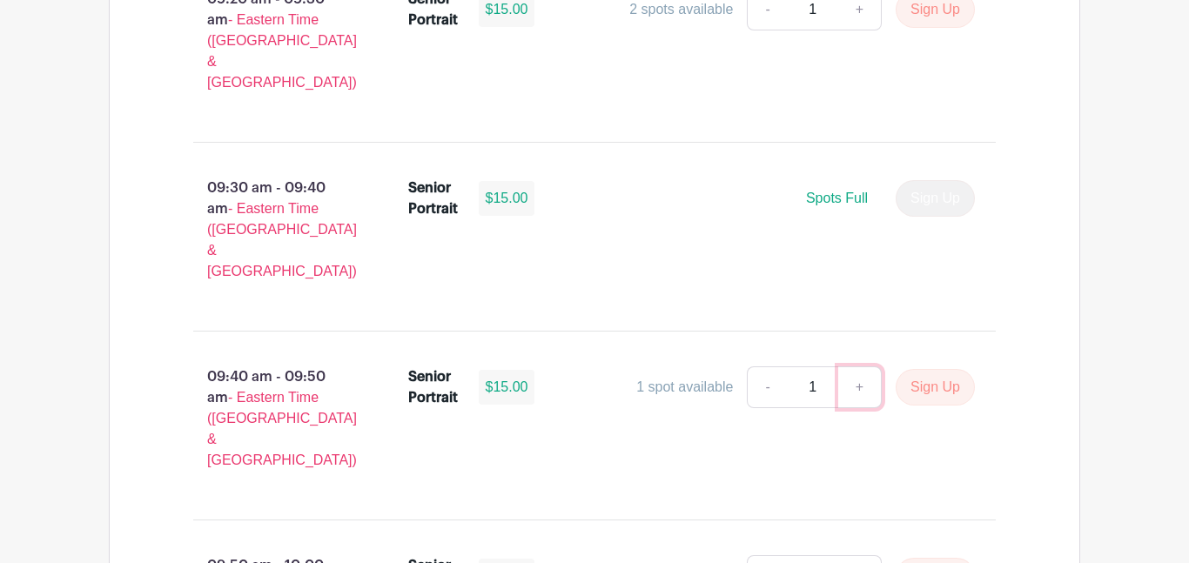  Describe the element at coordinates (935, 387) in the screenshot. I see `button: Sign Up` at that location.